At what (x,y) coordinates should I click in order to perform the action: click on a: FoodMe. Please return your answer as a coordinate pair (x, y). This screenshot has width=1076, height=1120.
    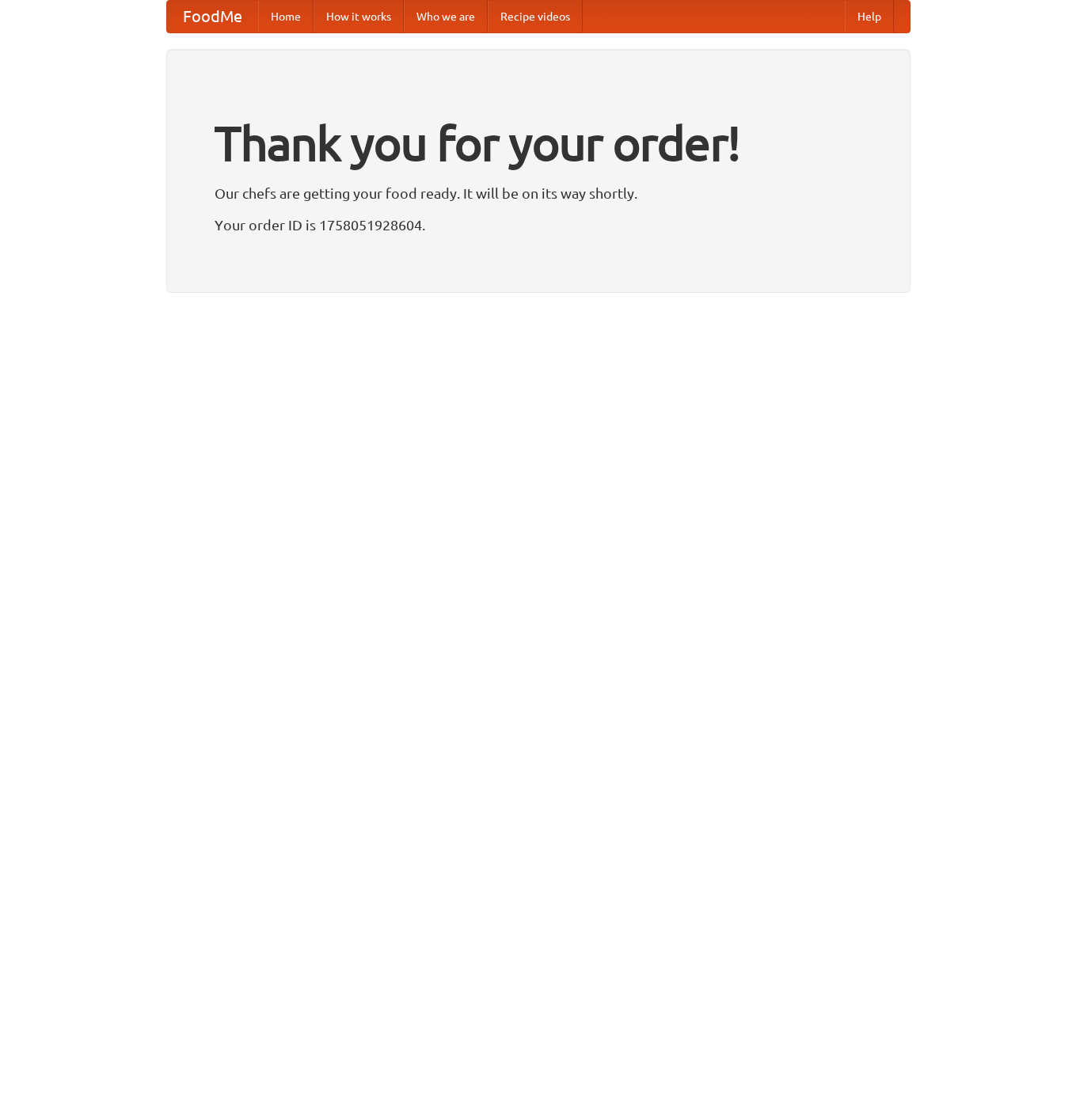
    Looking at the image, I should click on (212, 17).